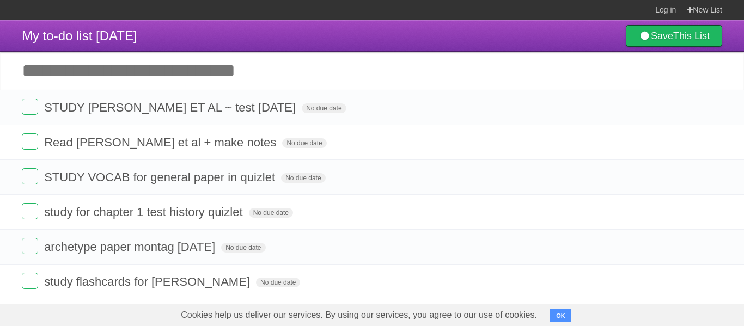  Describe the element at coordinates (691, 36) in the screenshot. I see `b: This List` at that location.